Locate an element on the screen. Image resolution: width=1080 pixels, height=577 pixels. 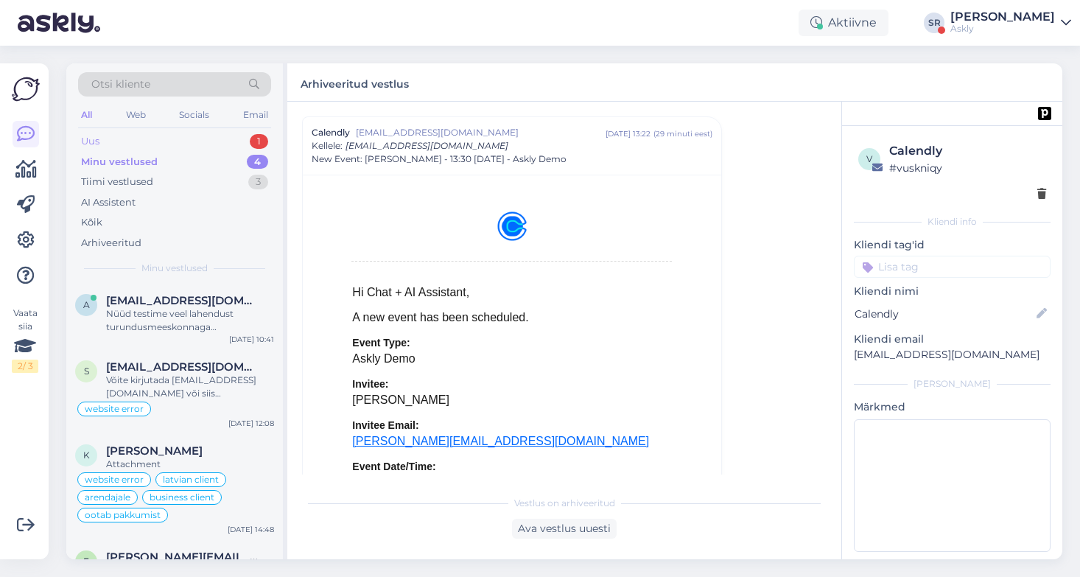
div: Calendly is located at coordinates (968, 151).